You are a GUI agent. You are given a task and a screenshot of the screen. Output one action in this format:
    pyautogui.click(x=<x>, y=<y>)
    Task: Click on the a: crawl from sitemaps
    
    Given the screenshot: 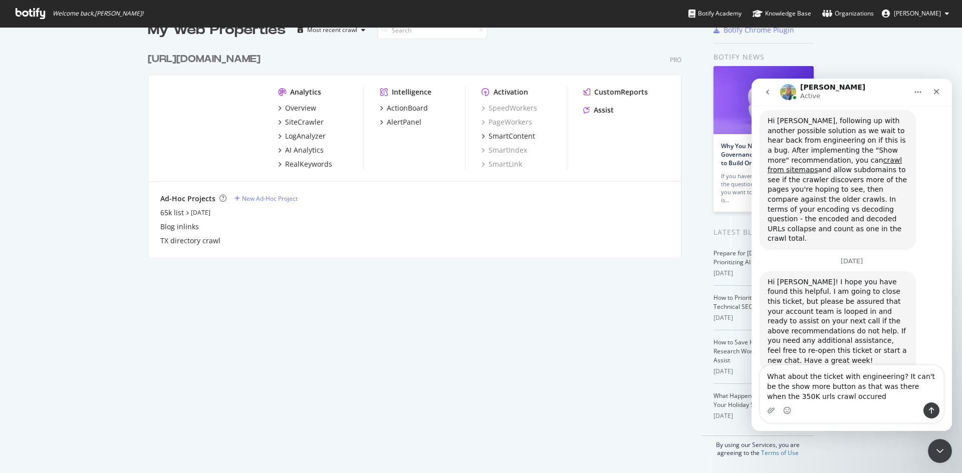 What is the action you would take?
    pyautogui.click(x=83, y=87)
    